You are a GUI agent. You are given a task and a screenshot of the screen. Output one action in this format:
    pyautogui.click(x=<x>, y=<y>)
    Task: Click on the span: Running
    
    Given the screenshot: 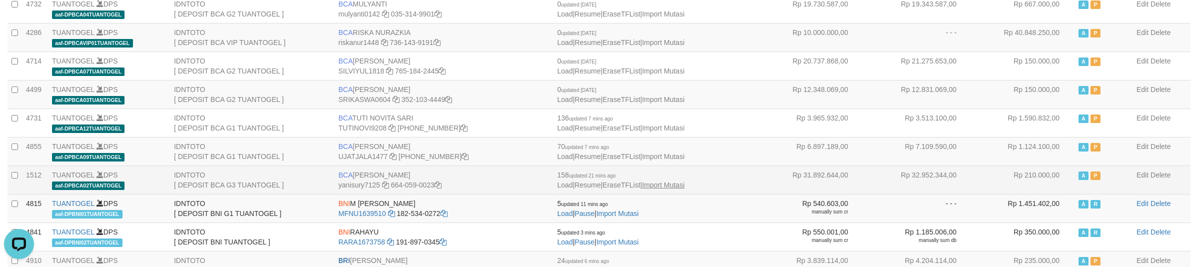 What is the action you would take?
    pyautogui.click(x=1096, y=233)
    